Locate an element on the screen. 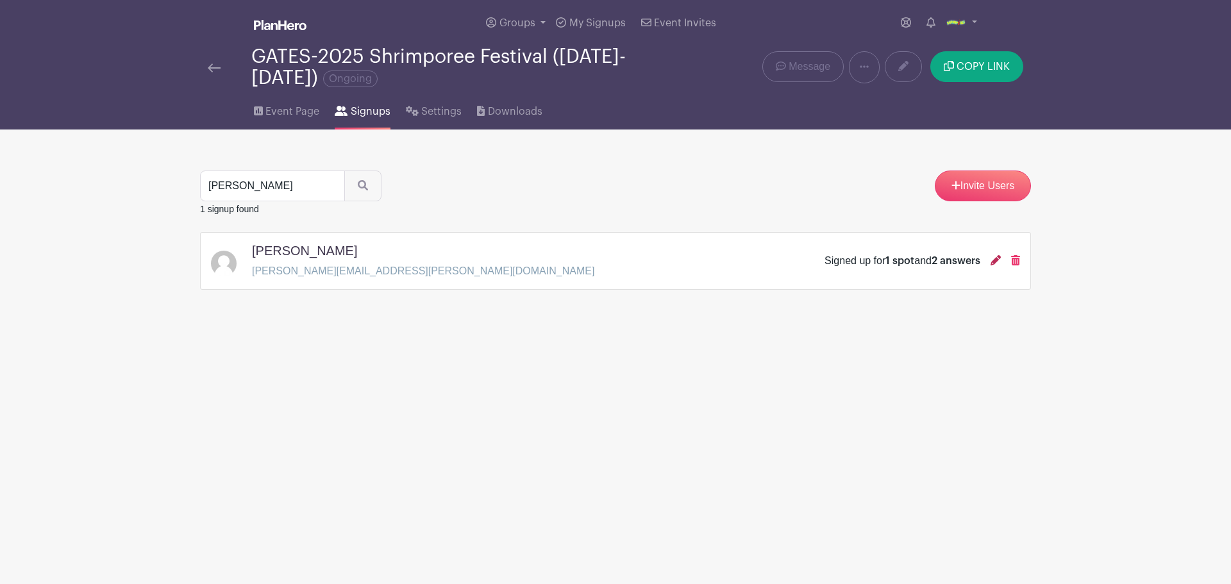  span: Event Page is located at coordinates (292, 112).